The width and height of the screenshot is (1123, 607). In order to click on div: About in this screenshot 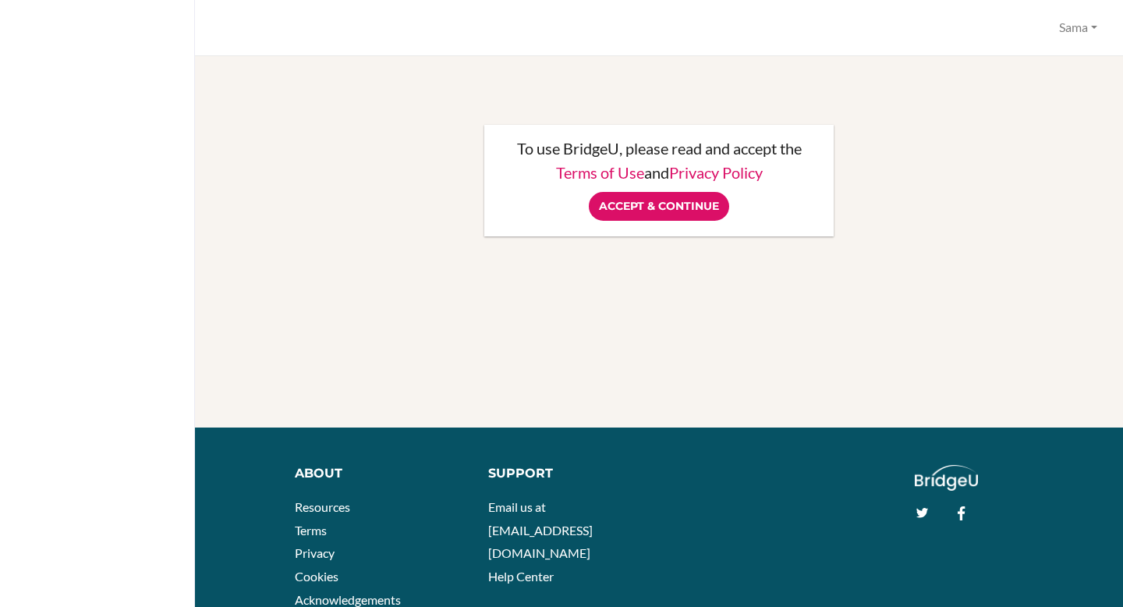, I will do `click(380, 473)`.